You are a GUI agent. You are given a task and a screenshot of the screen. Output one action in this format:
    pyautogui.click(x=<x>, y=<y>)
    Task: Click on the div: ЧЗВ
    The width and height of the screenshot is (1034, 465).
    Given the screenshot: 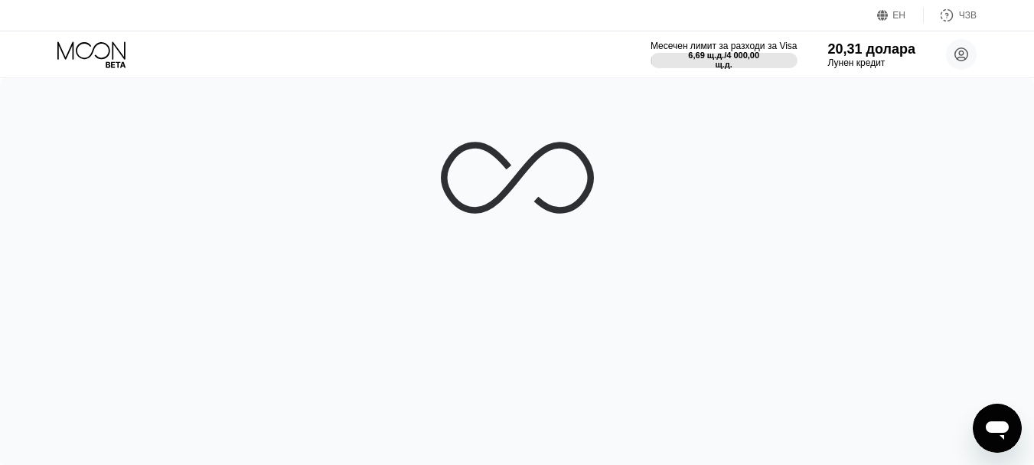 What is the action you would take?
    pyautogui.click(x=950, y=15)
    